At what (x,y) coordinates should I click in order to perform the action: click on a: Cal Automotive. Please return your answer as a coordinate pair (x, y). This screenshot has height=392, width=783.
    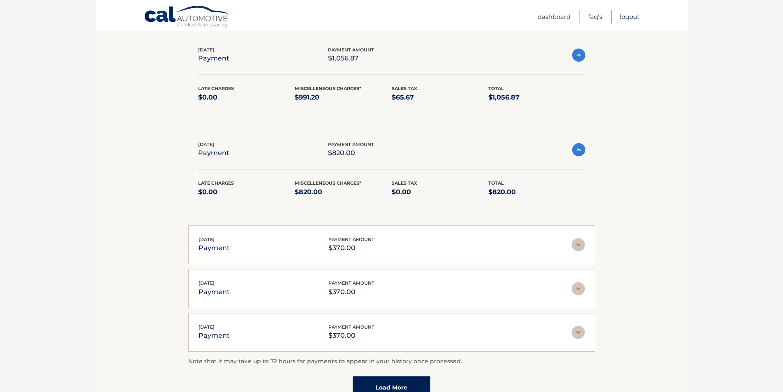
    Looking at the image, I should click on (187, 17).